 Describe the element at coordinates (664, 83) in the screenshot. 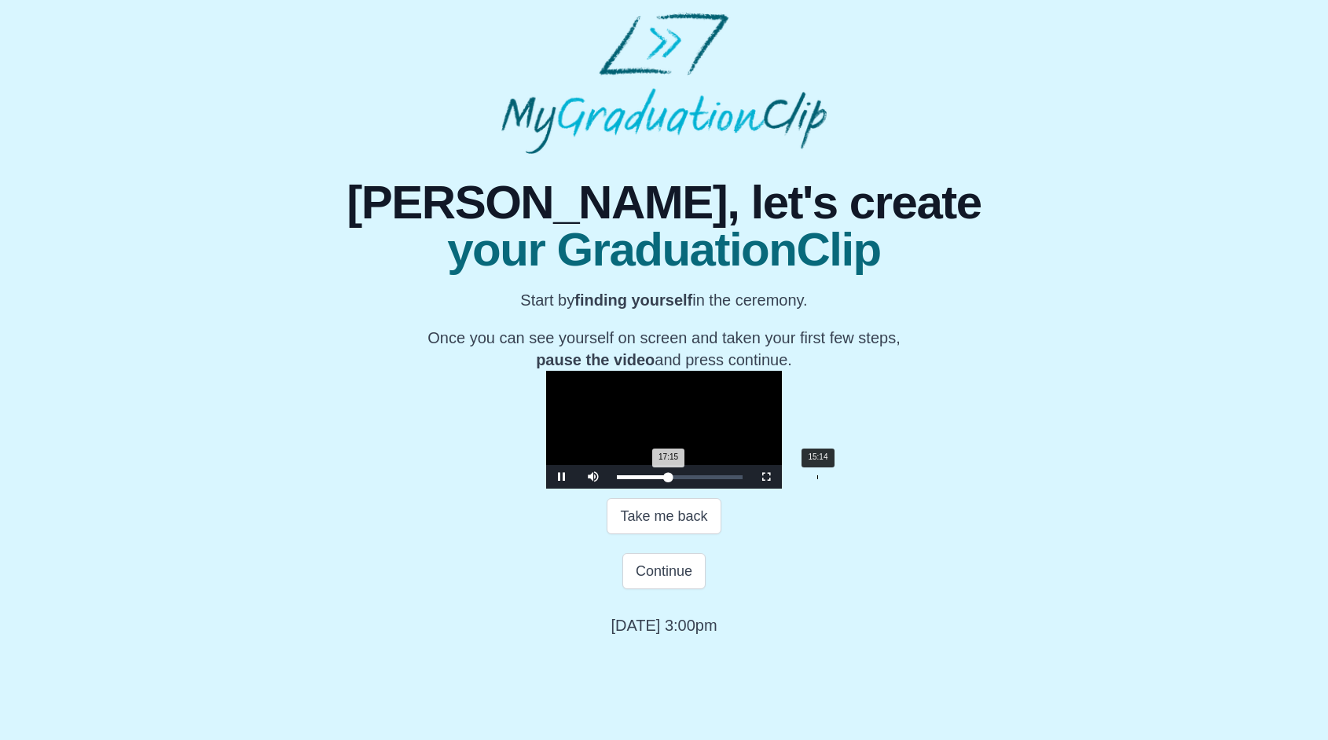

I see `img: MyGraduationClip` at that location.